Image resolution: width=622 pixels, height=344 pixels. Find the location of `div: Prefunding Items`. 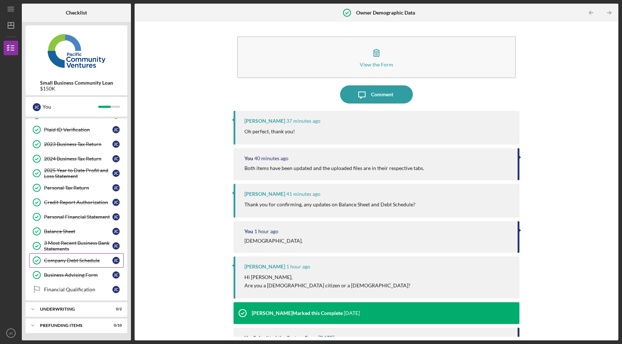

div: Prefunding Items is located at coordinates (72, 326).